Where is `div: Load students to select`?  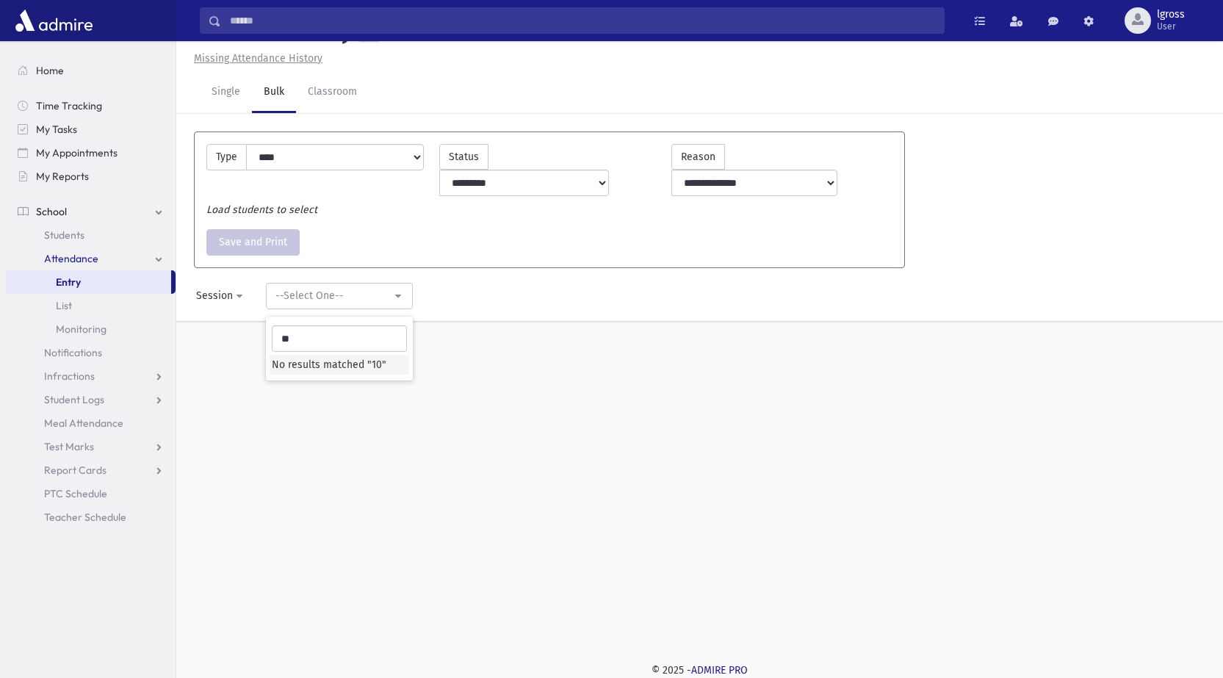 div: Load students to select is located at coordinates (549, 209).